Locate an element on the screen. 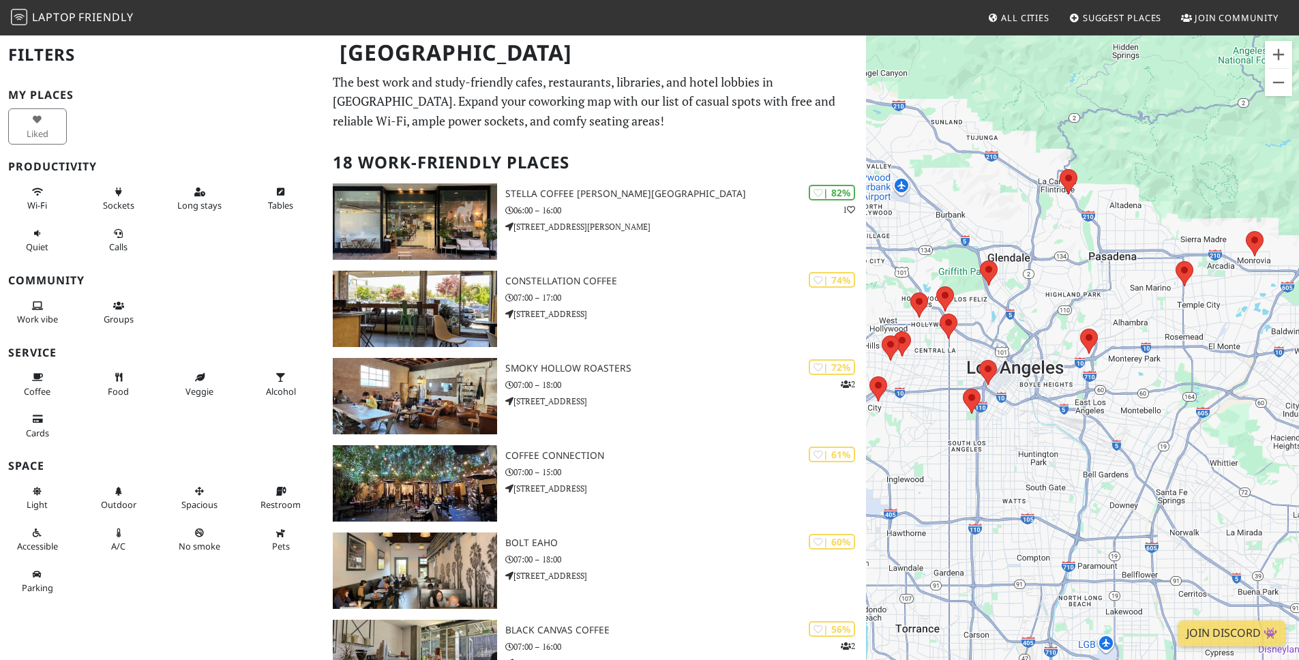 Image resolution: width=1299 pixels, height=660 pixels. span: Friendly is located at coordinates (106, 17).